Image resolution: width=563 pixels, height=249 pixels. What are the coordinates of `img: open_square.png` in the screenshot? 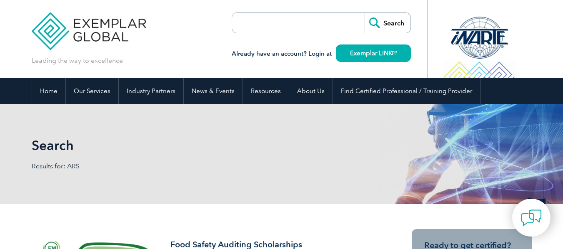 It's located at (394, 53).